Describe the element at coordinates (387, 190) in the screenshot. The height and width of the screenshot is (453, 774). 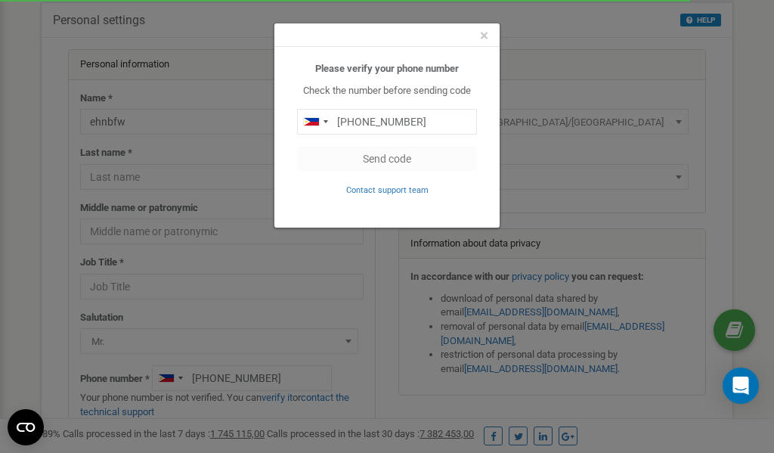
I see `small: Contact support team` at that location.